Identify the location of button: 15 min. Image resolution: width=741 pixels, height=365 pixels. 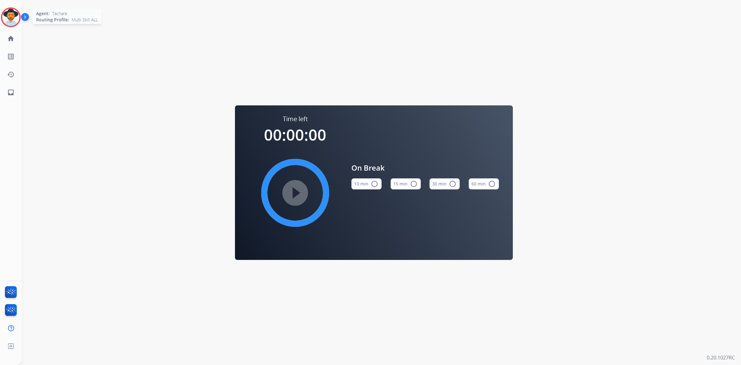
(406, 184).